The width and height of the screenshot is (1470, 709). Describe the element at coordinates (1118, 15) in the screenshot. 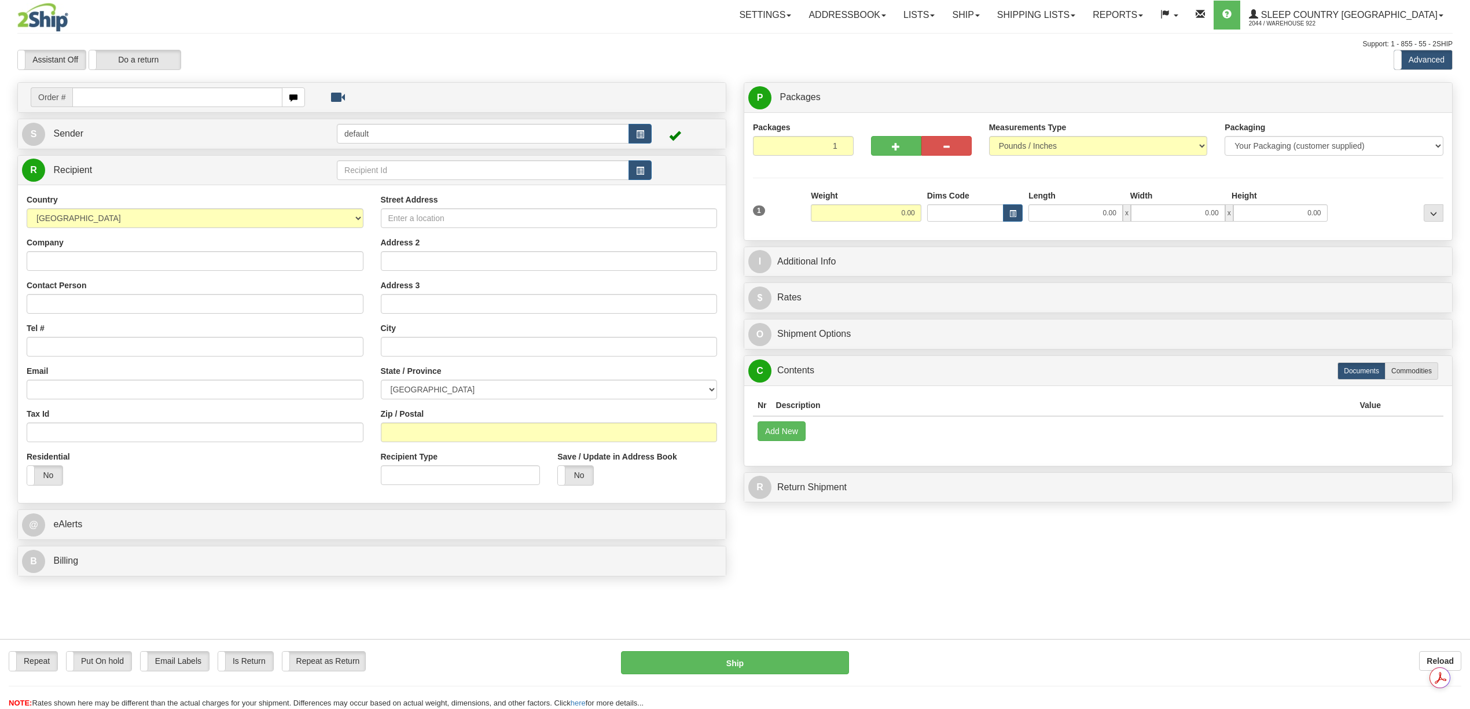

I see `a: Reports` at that location.